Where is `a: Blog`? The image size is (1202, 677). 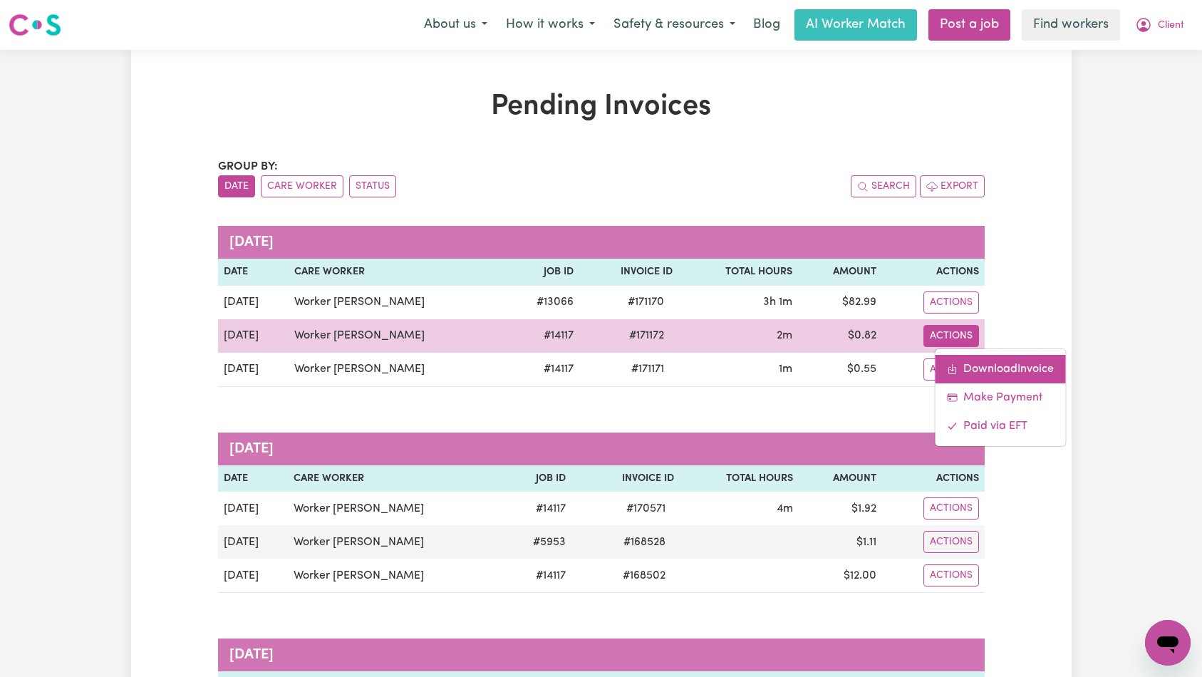 a: Blog is located at coordinates (767, 25).